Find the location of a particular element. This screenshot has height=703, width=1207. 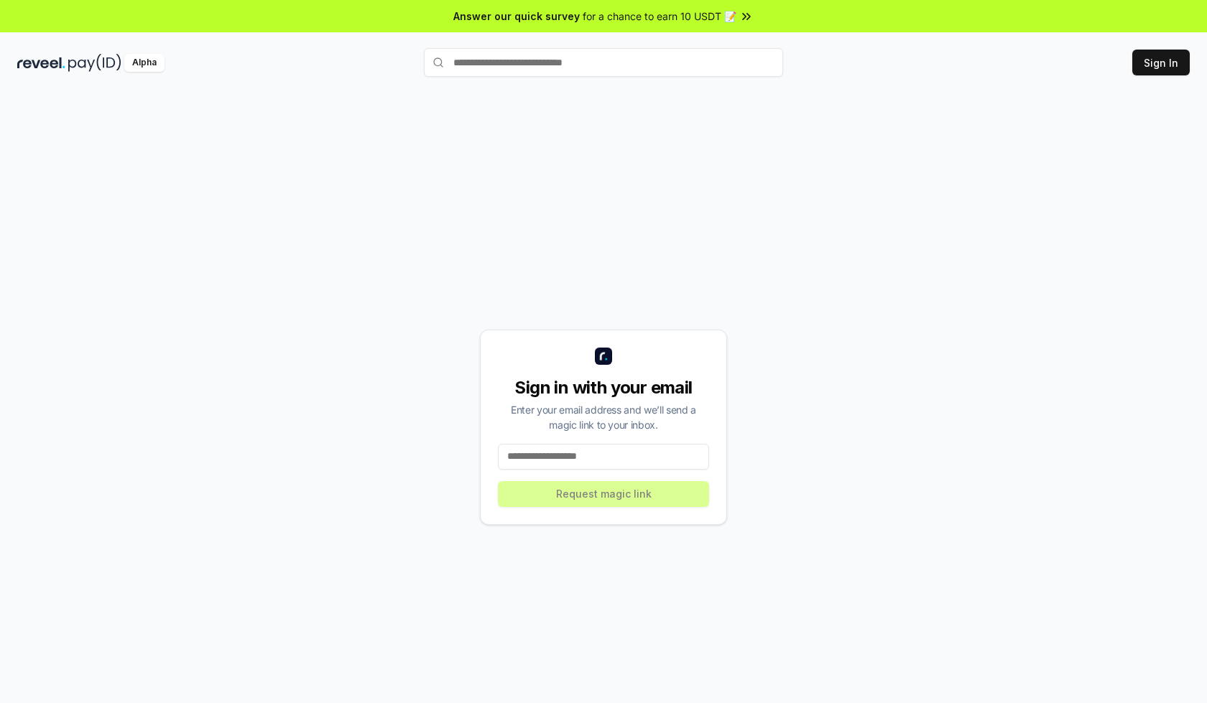

img: reveel_dark is located at coordinates (41, 62).